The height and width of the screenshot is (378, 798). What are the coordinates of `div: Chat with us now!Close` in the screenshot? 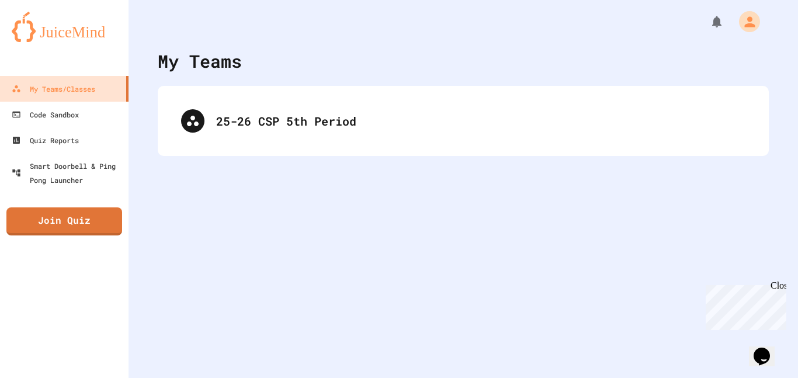 It's located at (43, 39).